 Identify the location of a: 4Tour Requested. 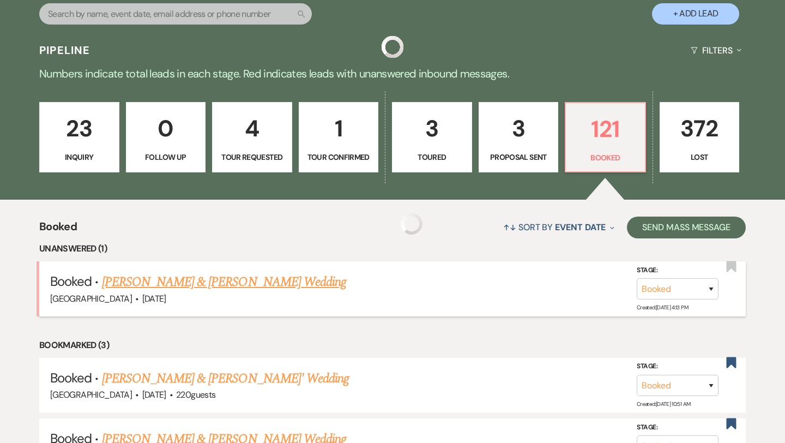
(252, 137).